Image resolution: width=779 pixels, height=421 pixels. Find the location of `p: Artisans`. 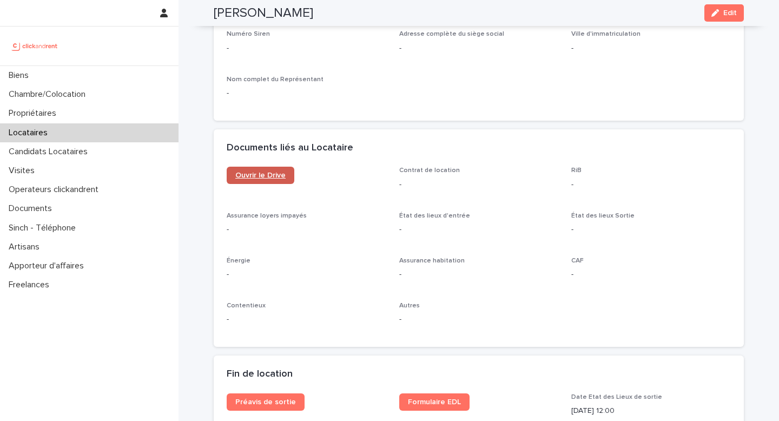

p: Artisans is located at coordinates (26, 247).